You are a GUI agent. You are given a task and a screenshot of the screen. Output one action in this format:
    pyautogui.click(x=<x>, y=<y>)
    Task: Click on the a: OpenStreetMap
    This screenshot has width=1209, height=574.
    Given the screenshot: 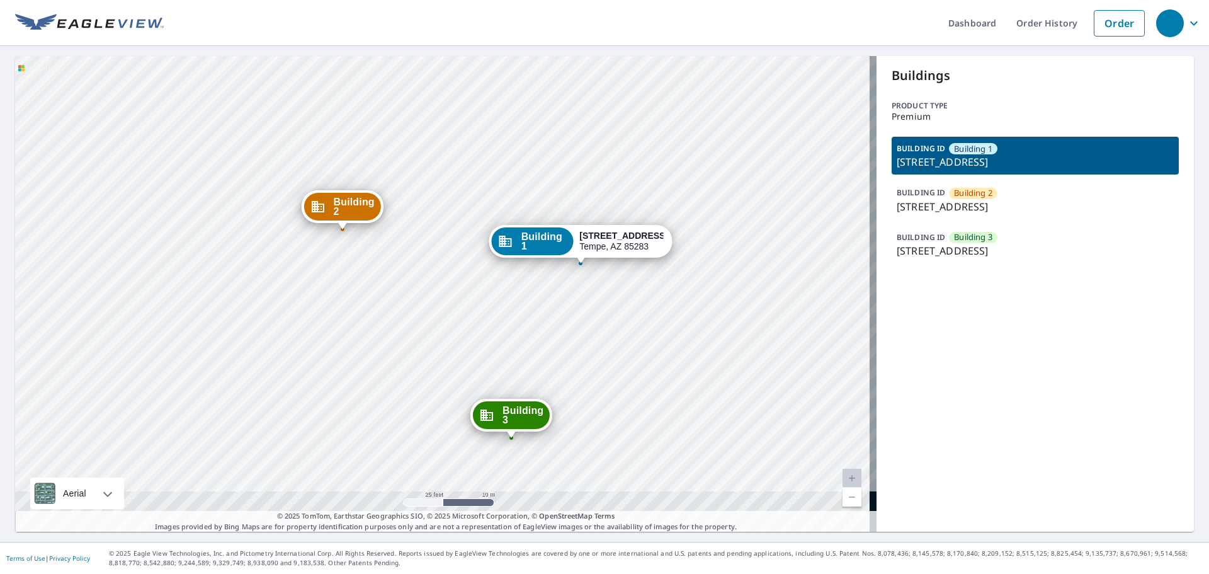 What is the action you would take?
    pyautogui.click(x=566, y=515)
    